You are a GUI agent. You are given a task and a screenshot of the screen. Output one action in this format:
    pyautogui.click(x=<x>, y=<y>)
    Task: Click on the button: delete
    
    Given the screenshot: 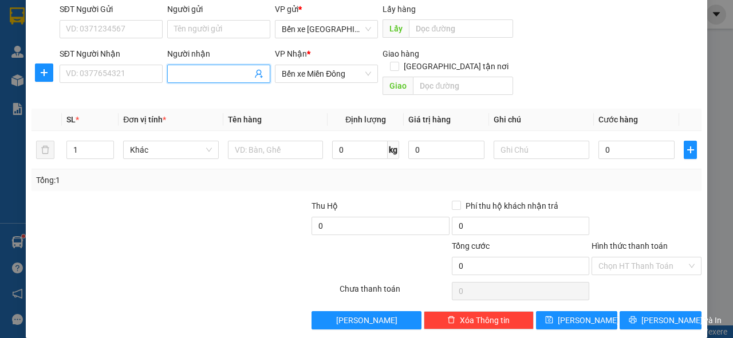 What is the action you would take?
    pyautogui.click(x=45, y=150)
    